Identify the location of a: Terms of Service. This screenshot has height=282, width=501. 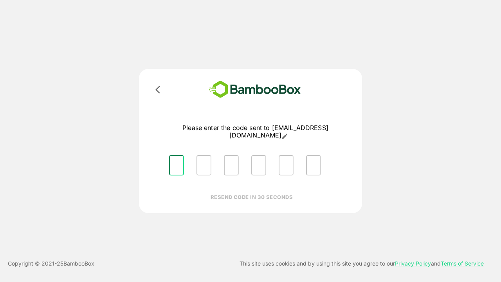
(462, 263).